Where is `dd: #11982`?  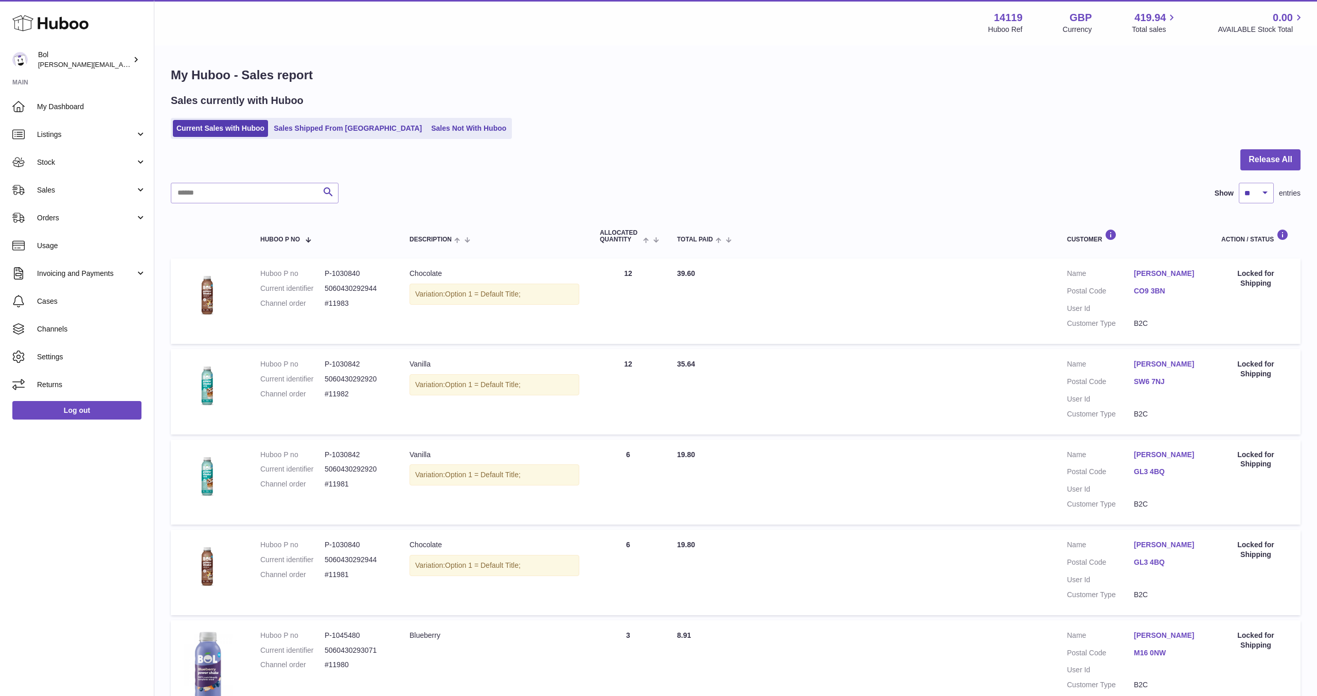
dd: #11982 is located at coordinates (356, 394).